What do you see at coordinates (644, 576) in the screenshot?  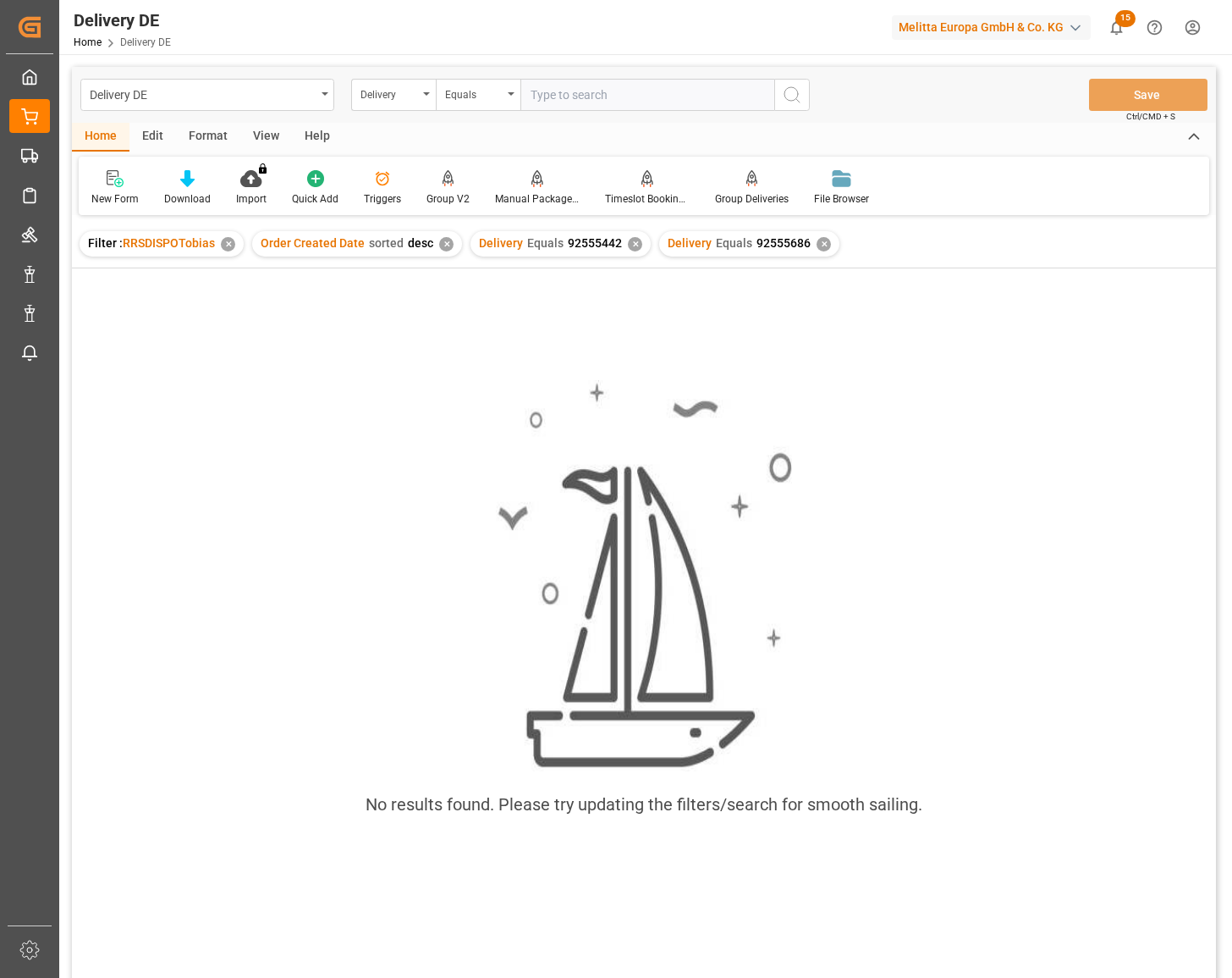 I see `img: smooth_sailing.jpeg` at bounding box center [644, 576].